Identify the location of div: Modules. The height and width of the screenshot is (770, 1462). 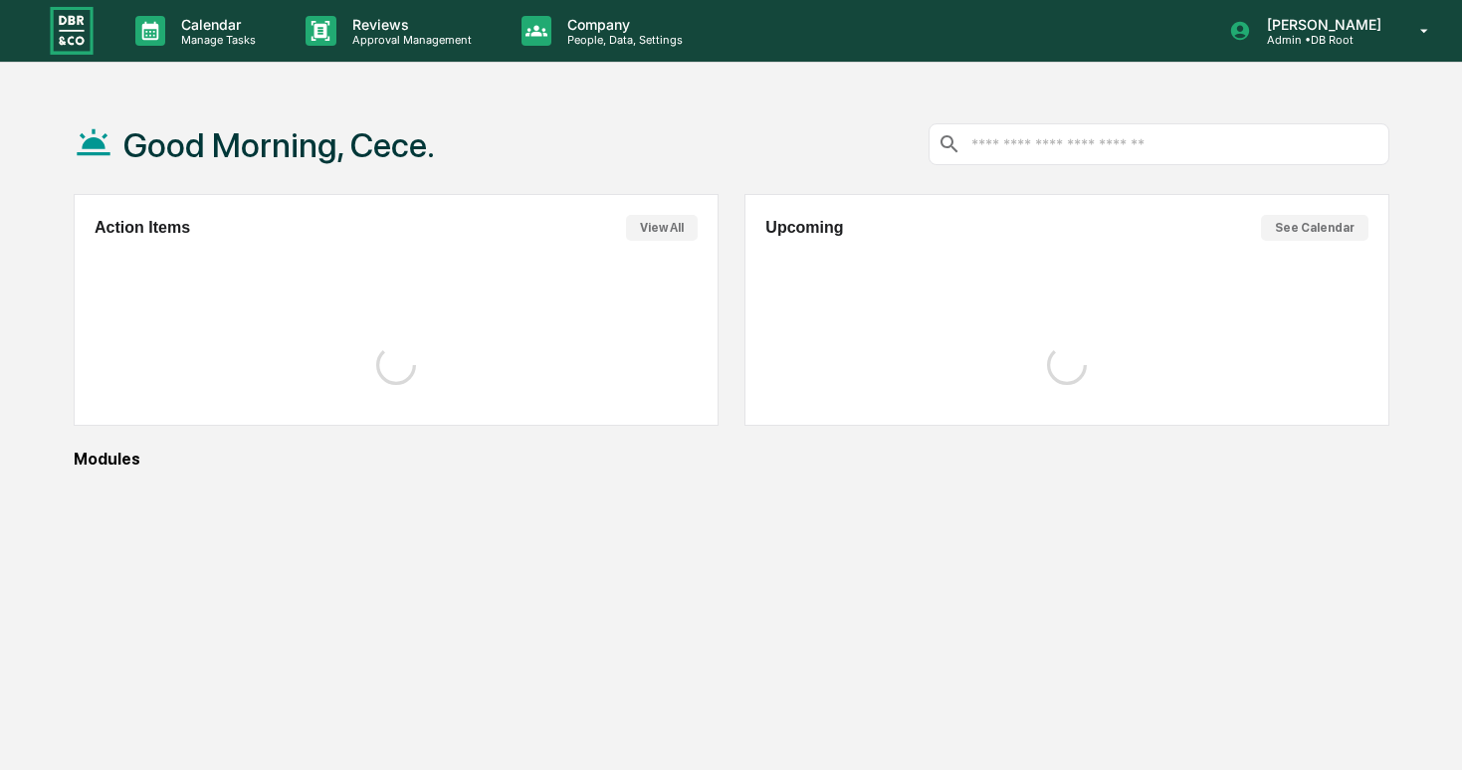
(732, 459).